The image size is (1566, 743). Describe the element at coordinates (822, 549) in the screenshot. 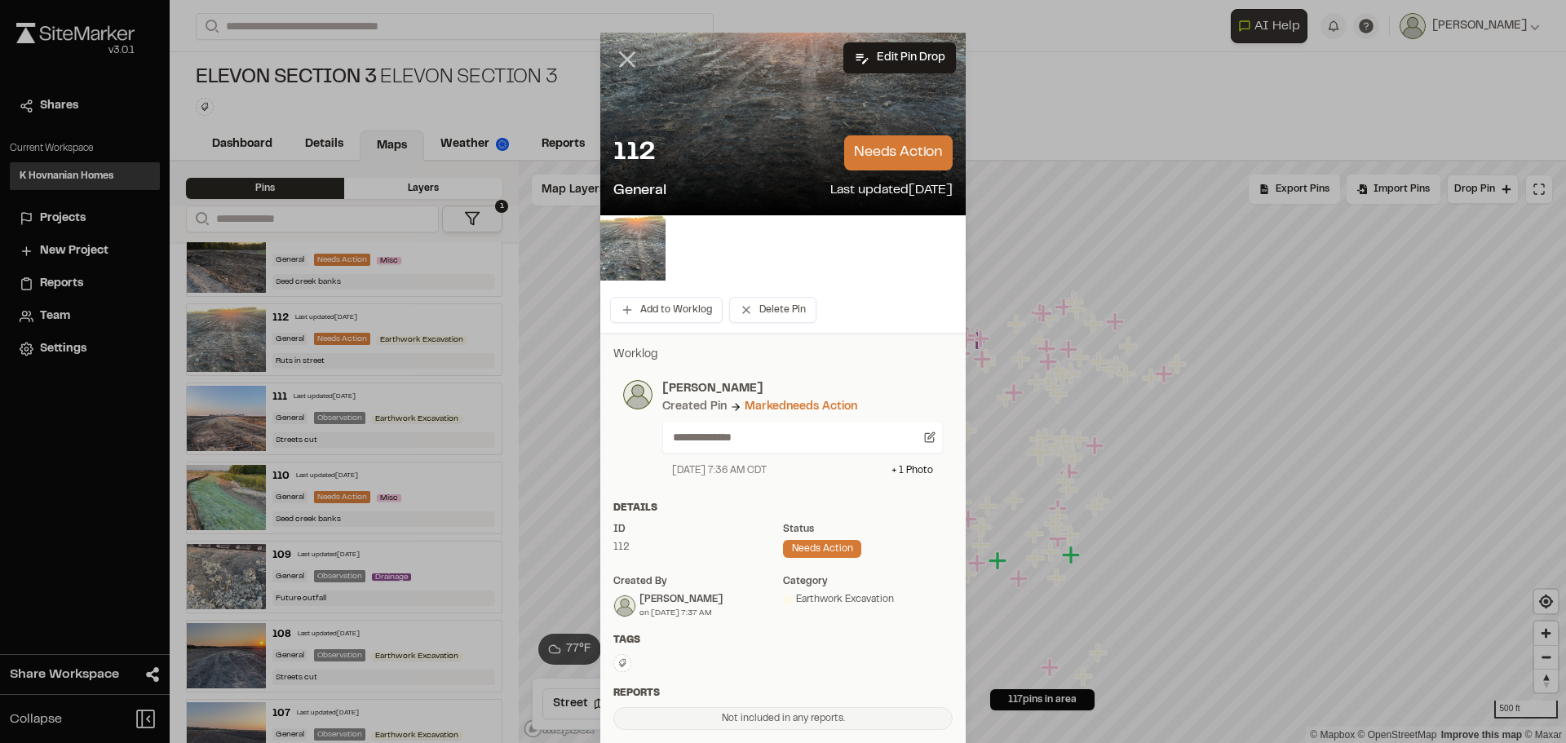

I see `div: needs action` at that location.